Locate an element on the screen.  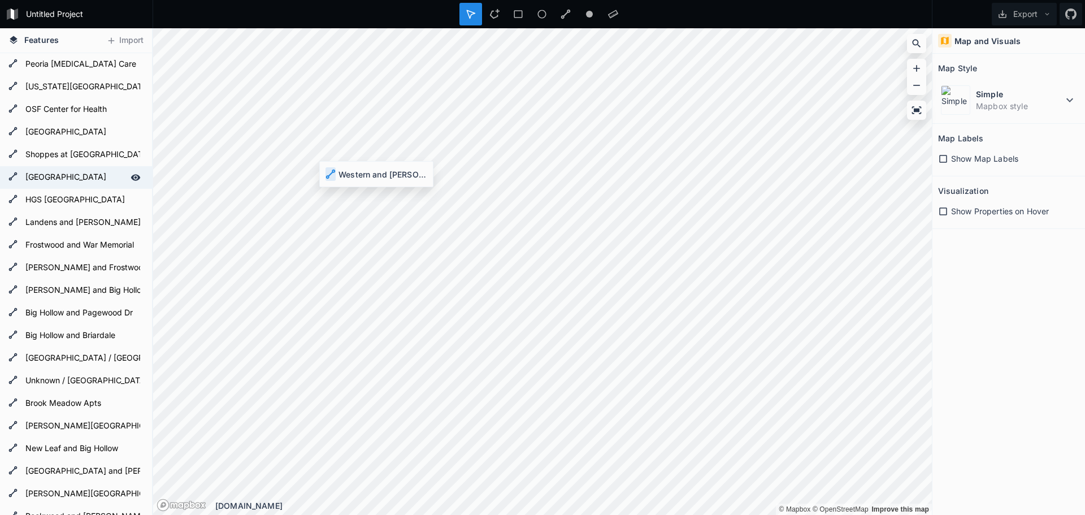
span: Show Properties on Hover is located at coordinates (1000, 211).